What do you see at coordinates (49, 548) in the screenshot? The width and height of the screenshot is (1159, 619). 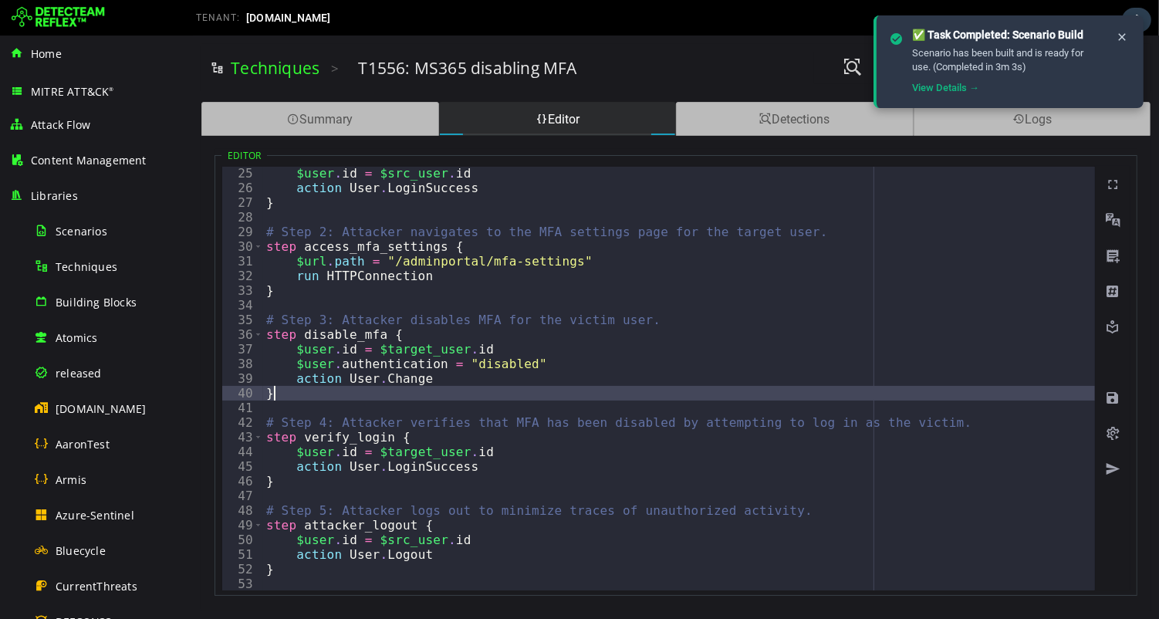 I see `div: 53` at bounding box center [49, 548].